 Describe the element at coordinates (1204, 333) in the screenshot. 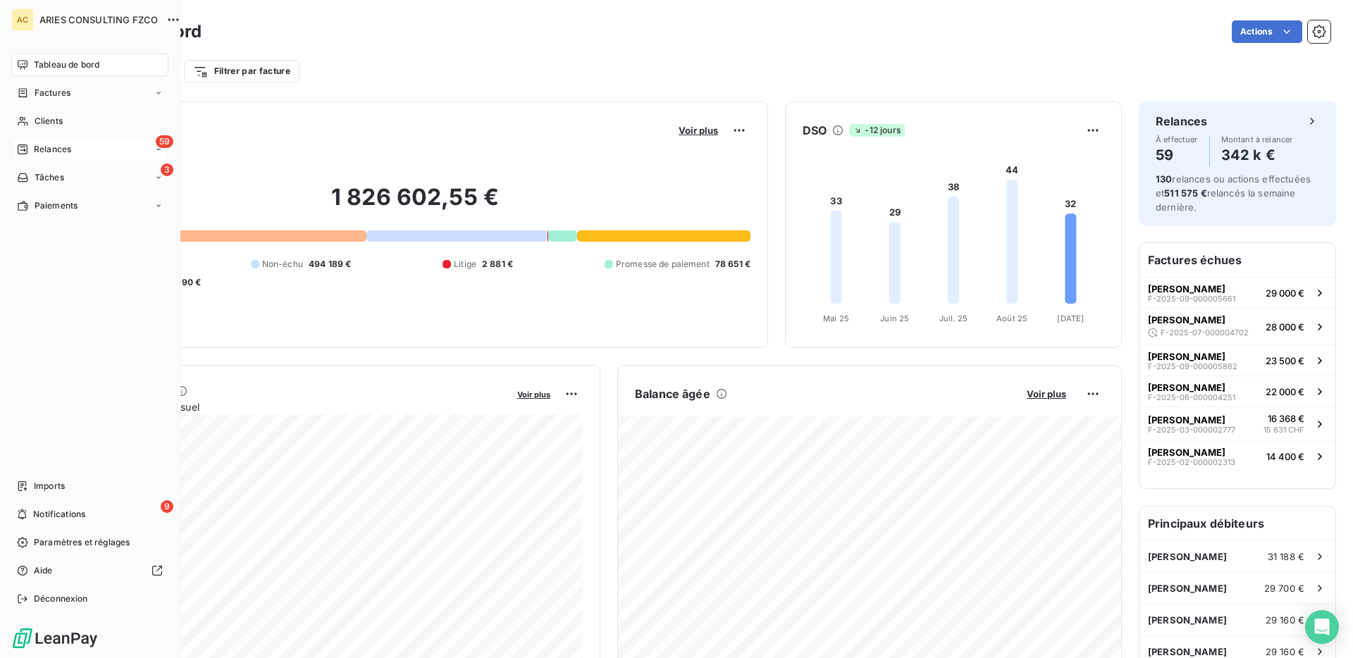

I see `span: F-2025-07-000004702` at that location.